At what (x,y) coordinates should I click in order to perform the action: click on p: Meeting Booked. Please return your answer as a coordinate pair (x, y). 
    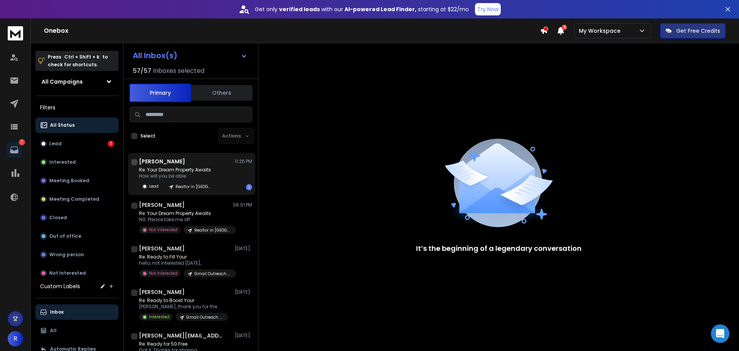
    Looking at the image, I should click on (69, 181).